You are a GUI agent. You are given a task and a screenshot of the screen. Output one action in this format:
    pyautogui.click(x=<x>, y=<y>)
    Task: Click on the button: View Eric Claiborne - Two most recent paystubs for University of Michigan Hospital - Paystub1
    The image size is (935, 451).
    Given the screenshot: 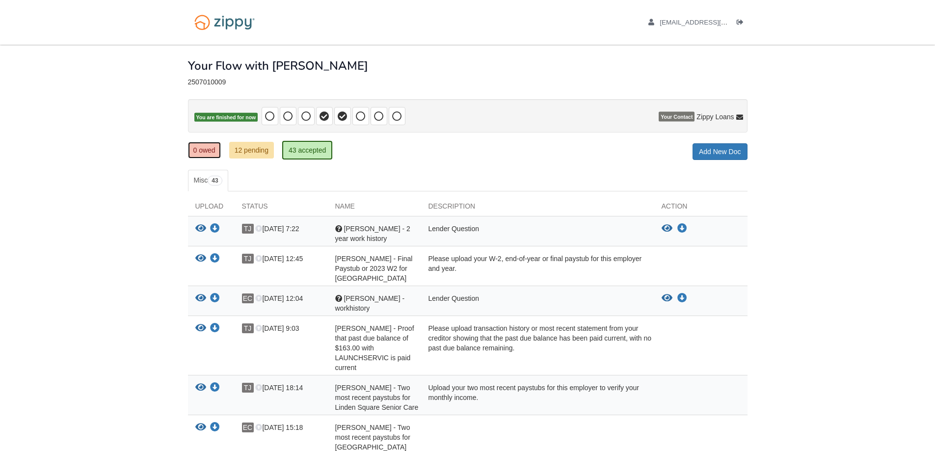 What is the action you would take?
    pyautogui.click(x=201, y=428)
    